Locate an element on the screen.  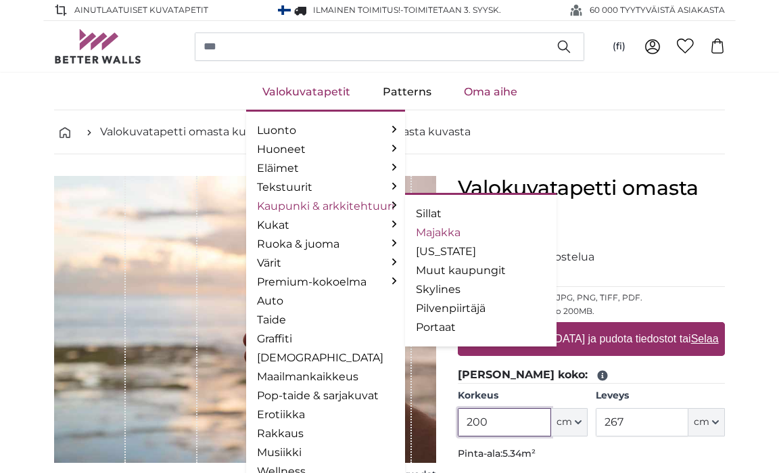
a: Graffiti is located at coordinates (325, 339).